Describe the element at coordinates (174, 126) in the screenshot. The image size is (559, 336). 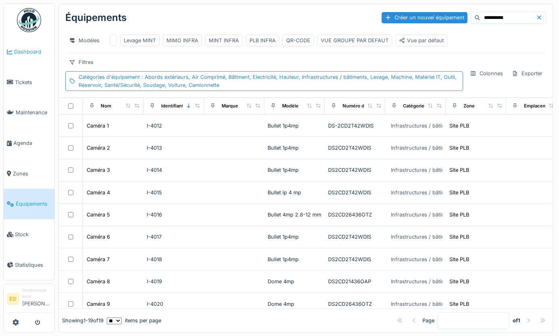
I see `div: I-4012` at that location.